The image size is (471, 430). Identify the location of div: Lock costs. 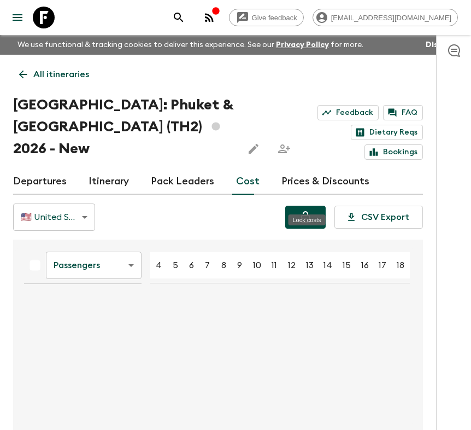
(307, 220).